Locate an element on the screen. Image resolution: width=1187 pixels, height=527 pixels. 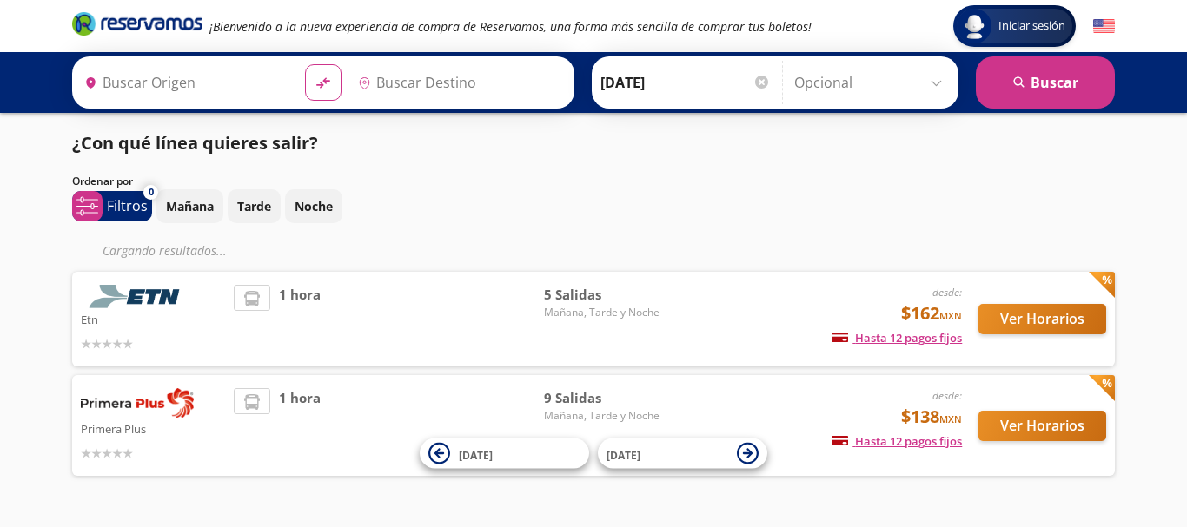
button: Buscar is located at coordinates (1045, 83).